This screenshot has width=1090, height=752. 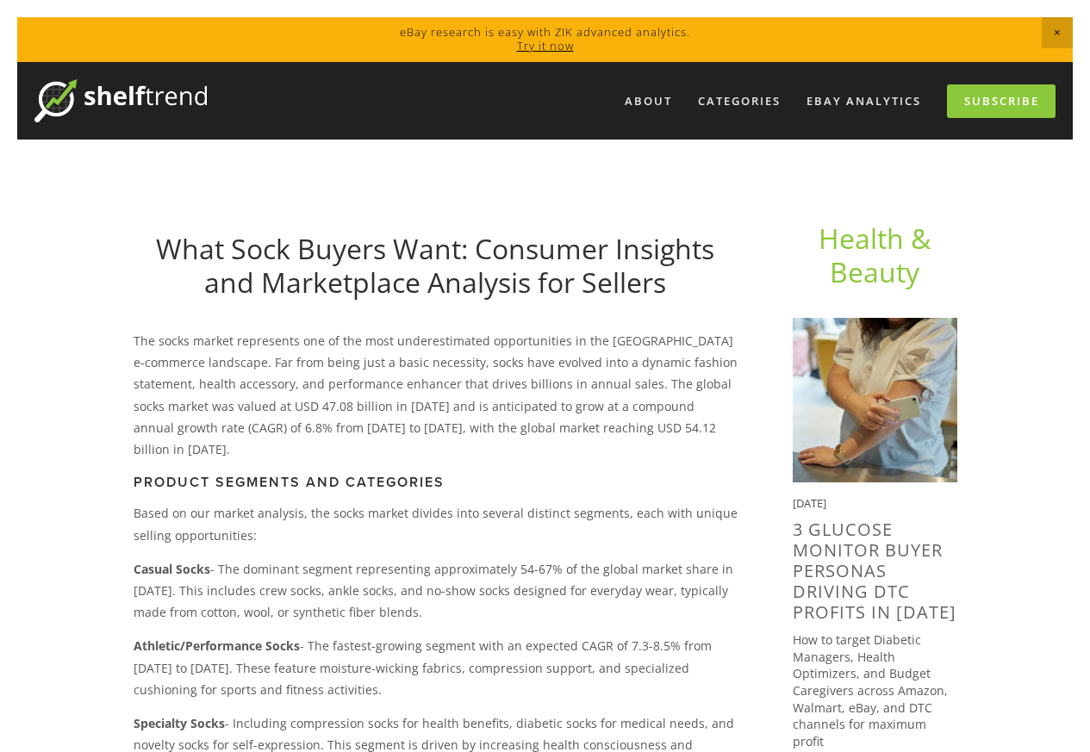 What do you see at coordinates (171, 569) in the screenshot?
I see `strong: Casual Socks` at bounding box center [171, 569].